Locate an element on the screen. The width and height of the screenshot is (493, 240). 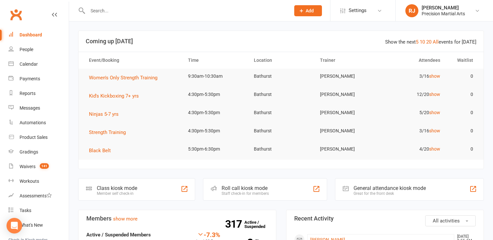
a: 317Active / Suspended is located at coordinates (259, 225).